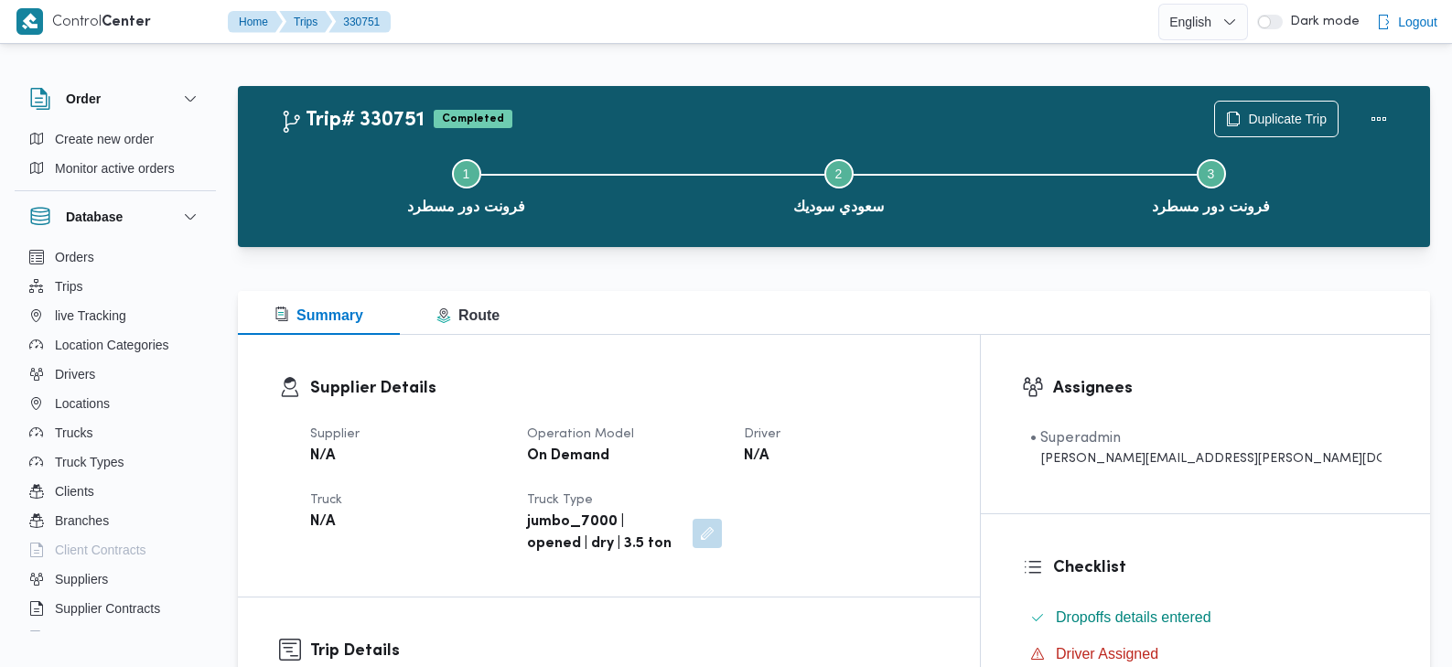 The image size is (1452, 667). Describe the element at coordinates (1206, 438) in the screenshot. I see `div: • Superadmin` at that location.